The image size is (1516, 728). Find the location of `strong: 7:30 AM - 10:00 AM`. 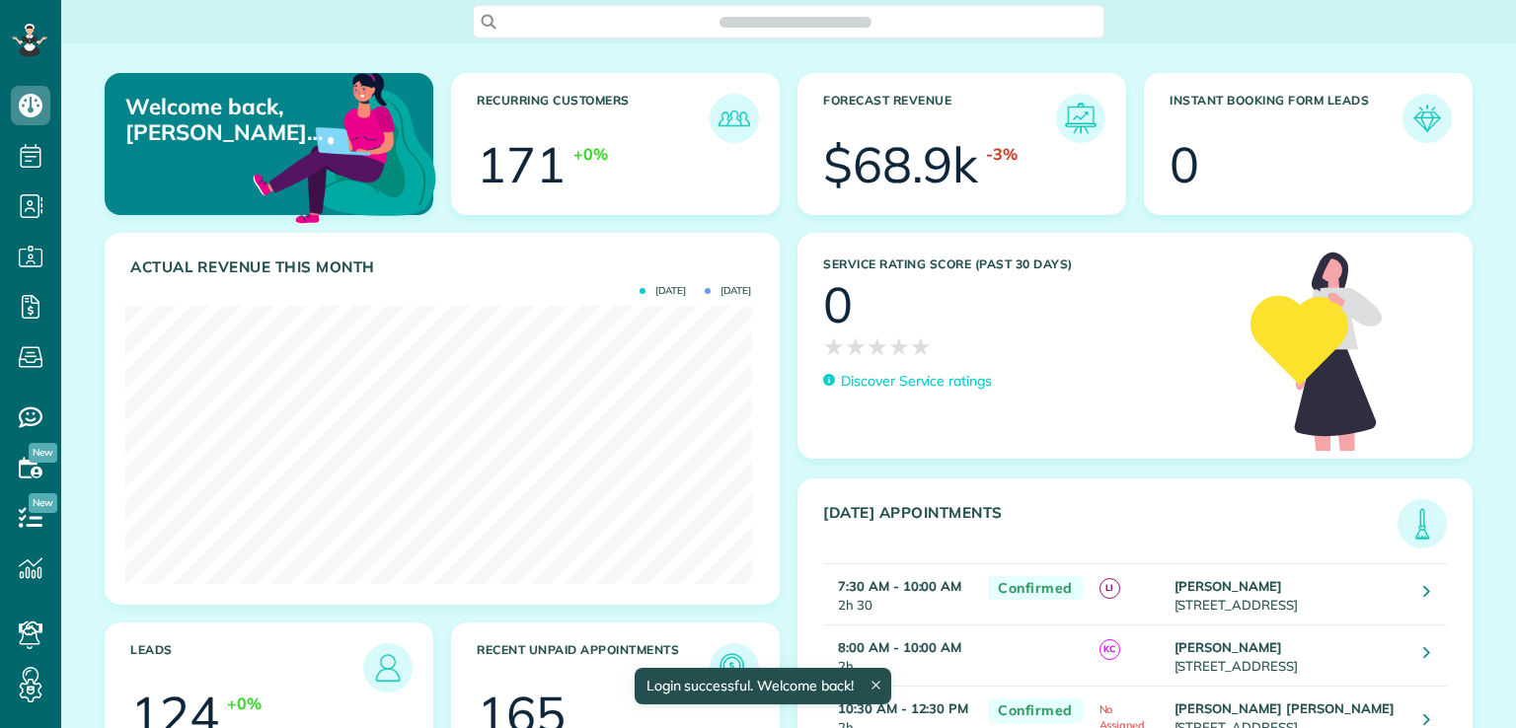

strong: 7:30 AM - 10:00 AM is located at coordinates (899, 586).